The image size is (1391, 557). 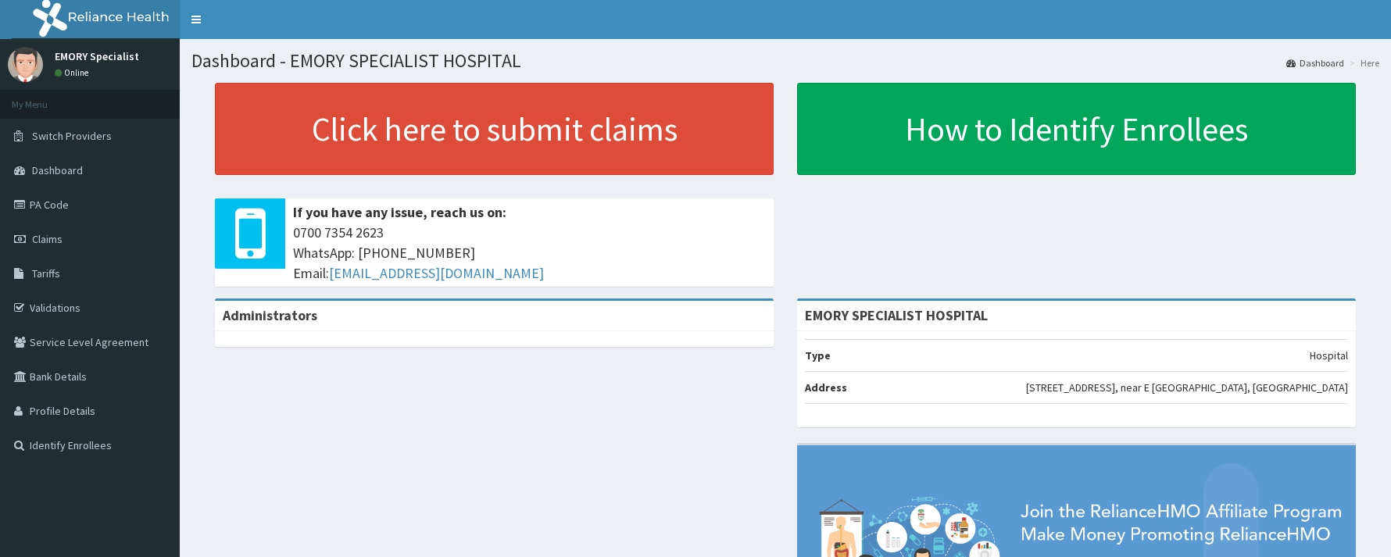 I want to click on p: EMORY Specialist, so click(x=97, y=56).